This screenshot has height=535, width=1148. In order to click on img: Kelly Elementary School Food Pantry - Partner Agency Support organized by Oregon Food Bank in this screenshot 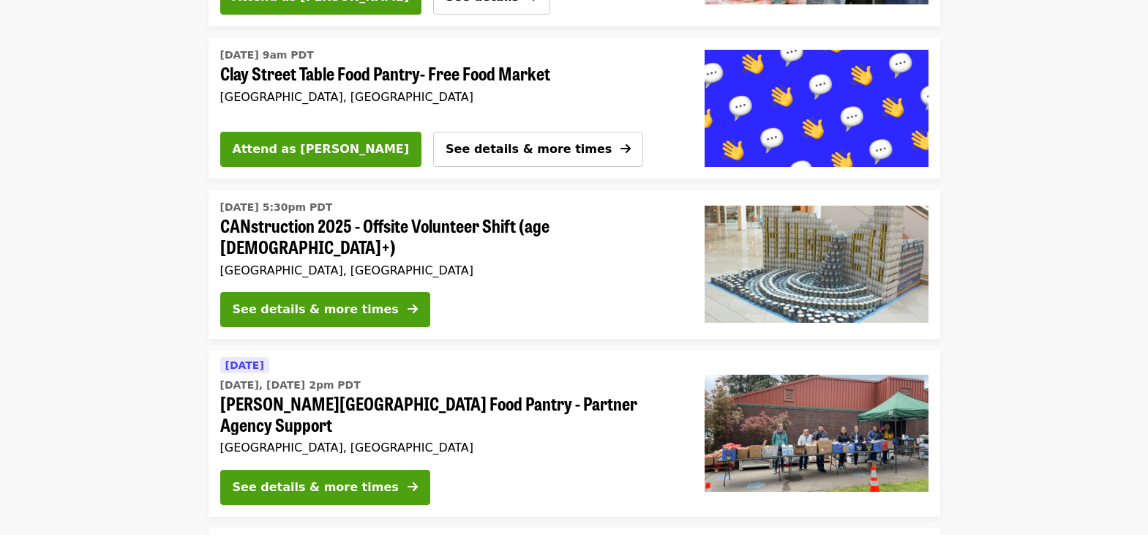, I will do `click(817, 433)`.